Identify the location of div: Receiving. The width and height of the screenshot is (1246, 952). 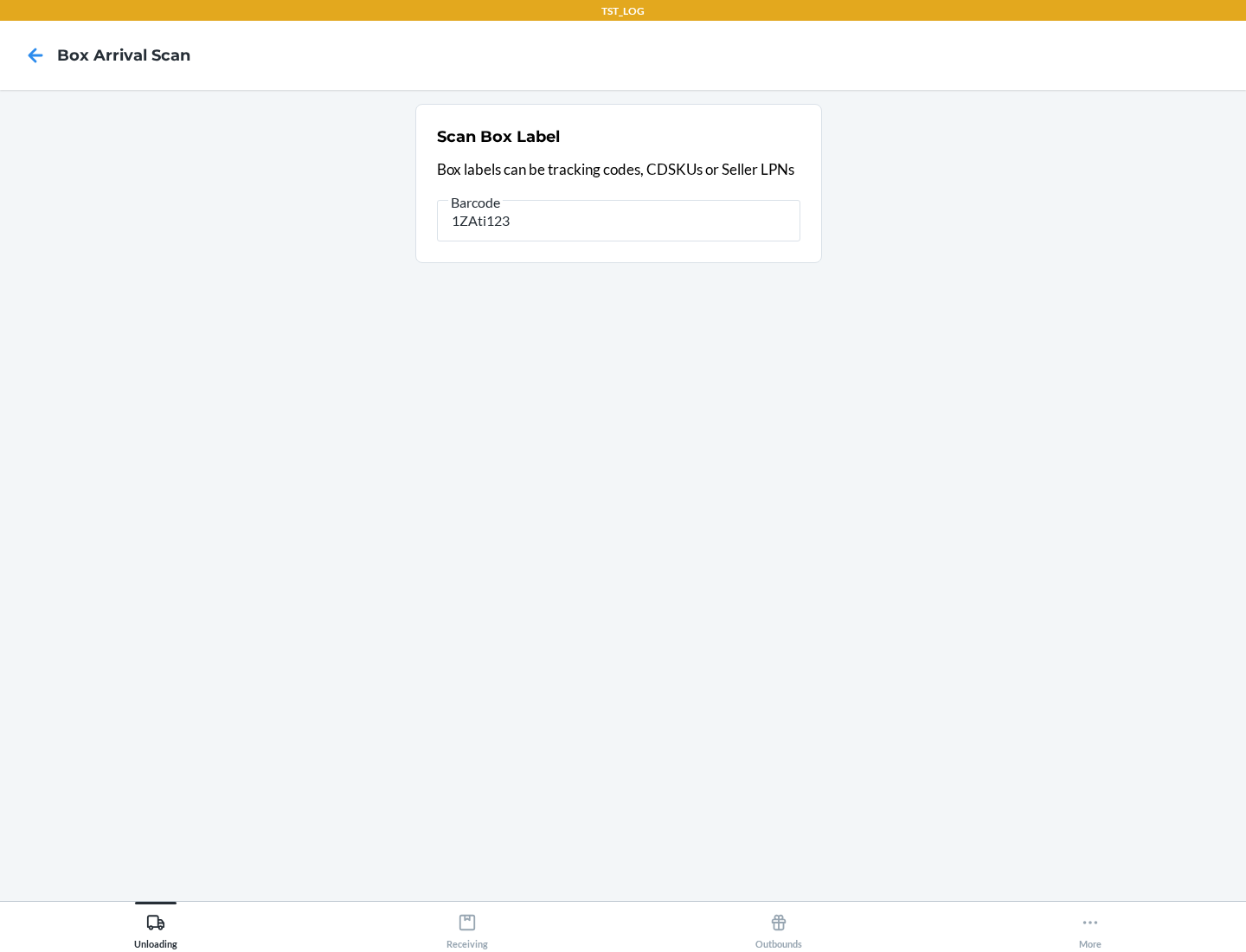
(467, 927).